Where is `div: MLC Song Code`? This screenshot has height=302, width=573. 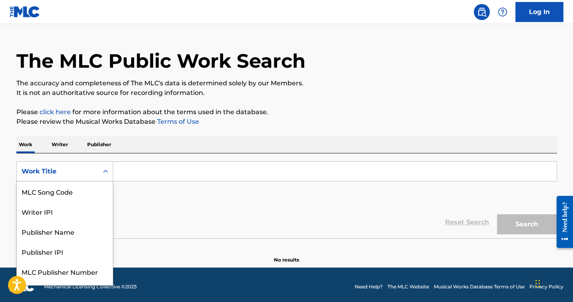
div: MLC Song Code is located at coordinates (65, 191).